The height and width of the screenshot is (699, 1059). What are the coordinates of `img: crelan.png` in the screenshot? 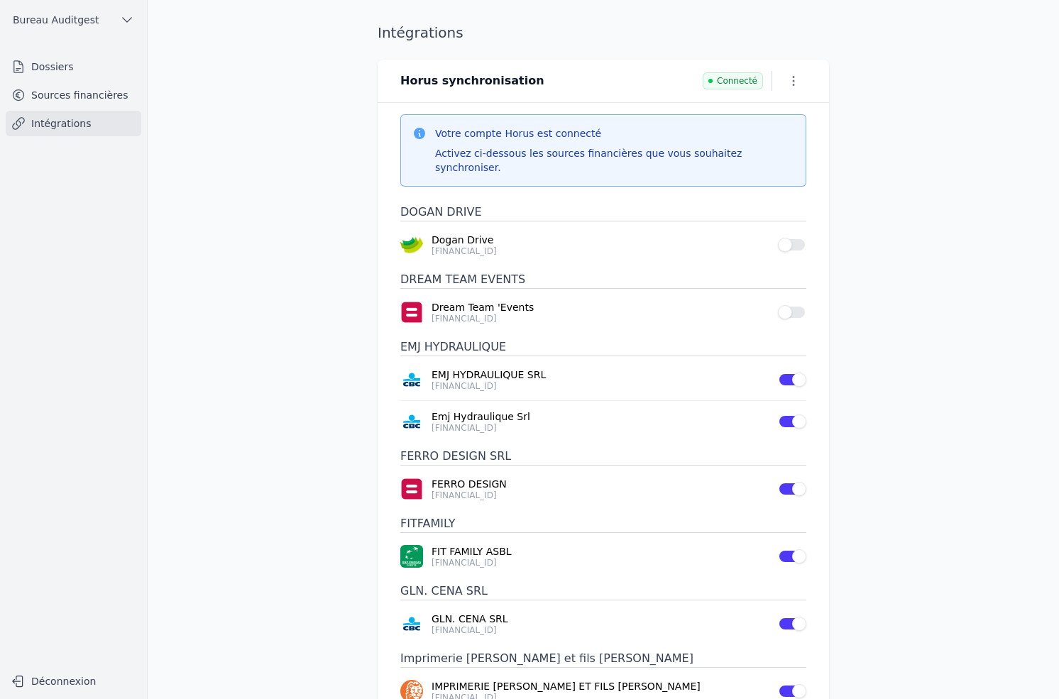 It's located at (412, 245).